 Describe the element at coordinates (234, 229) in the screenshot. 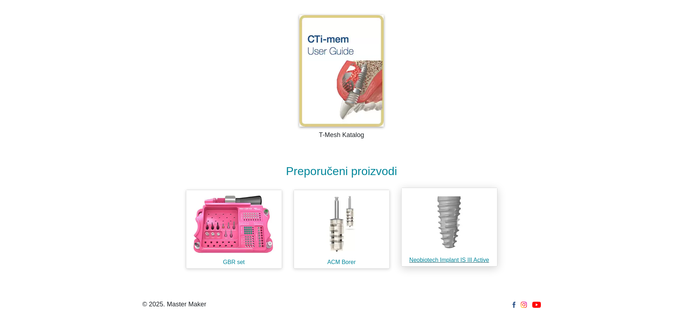

I see `a: GBR set` at that location.